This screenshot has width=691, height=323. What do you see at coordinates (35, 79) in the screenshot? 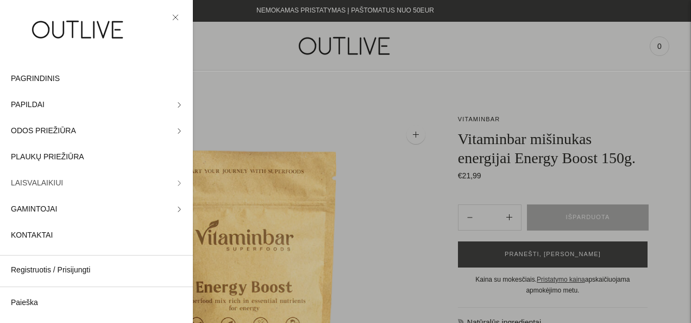
I see `span: PAGRINDINIS` at bounding box center [35, 79].